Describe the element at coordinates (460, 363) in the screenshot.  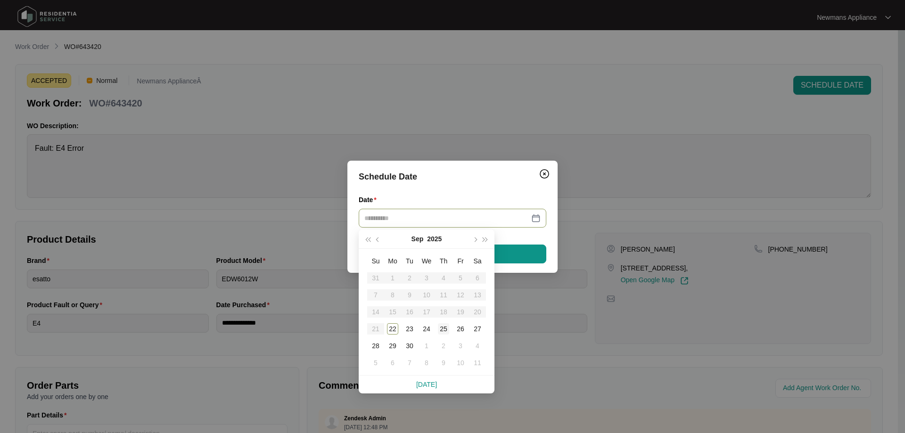
I see `div: 10` at that location.